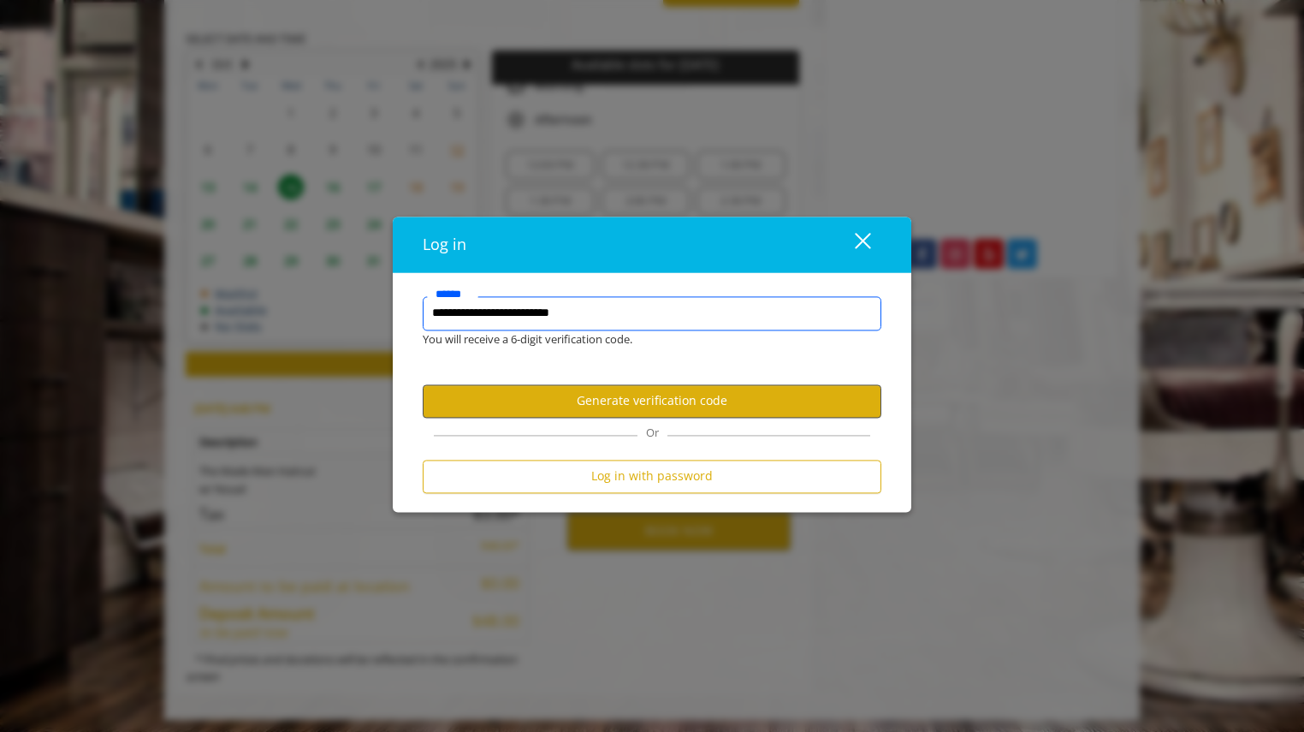  I want to click on span: Or, so click(652, 432).